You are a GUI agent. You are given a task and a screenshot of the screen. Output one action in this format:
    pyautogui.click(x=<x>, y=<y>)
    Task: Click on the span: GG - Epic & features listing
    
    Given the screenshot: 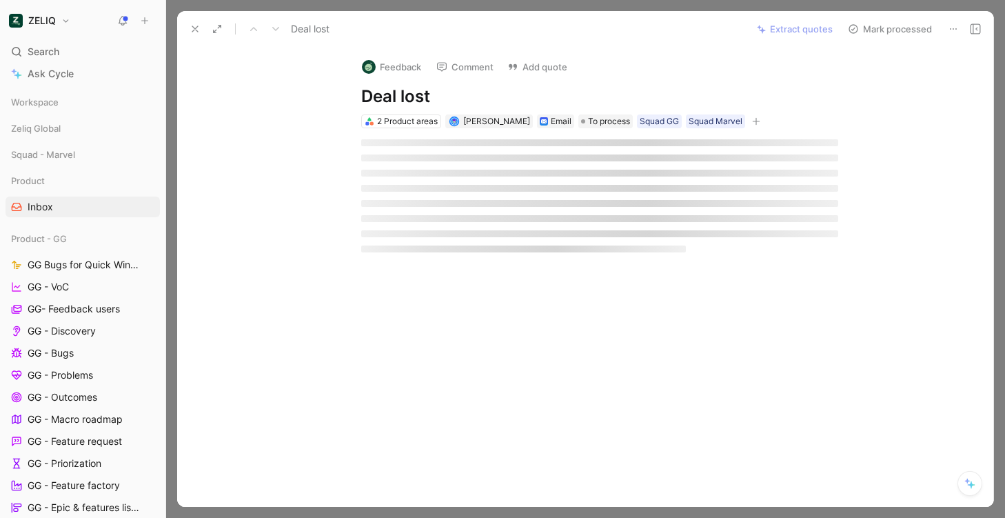 What is the action you would take?
    pyautogui.click(x=84, y=507)
    